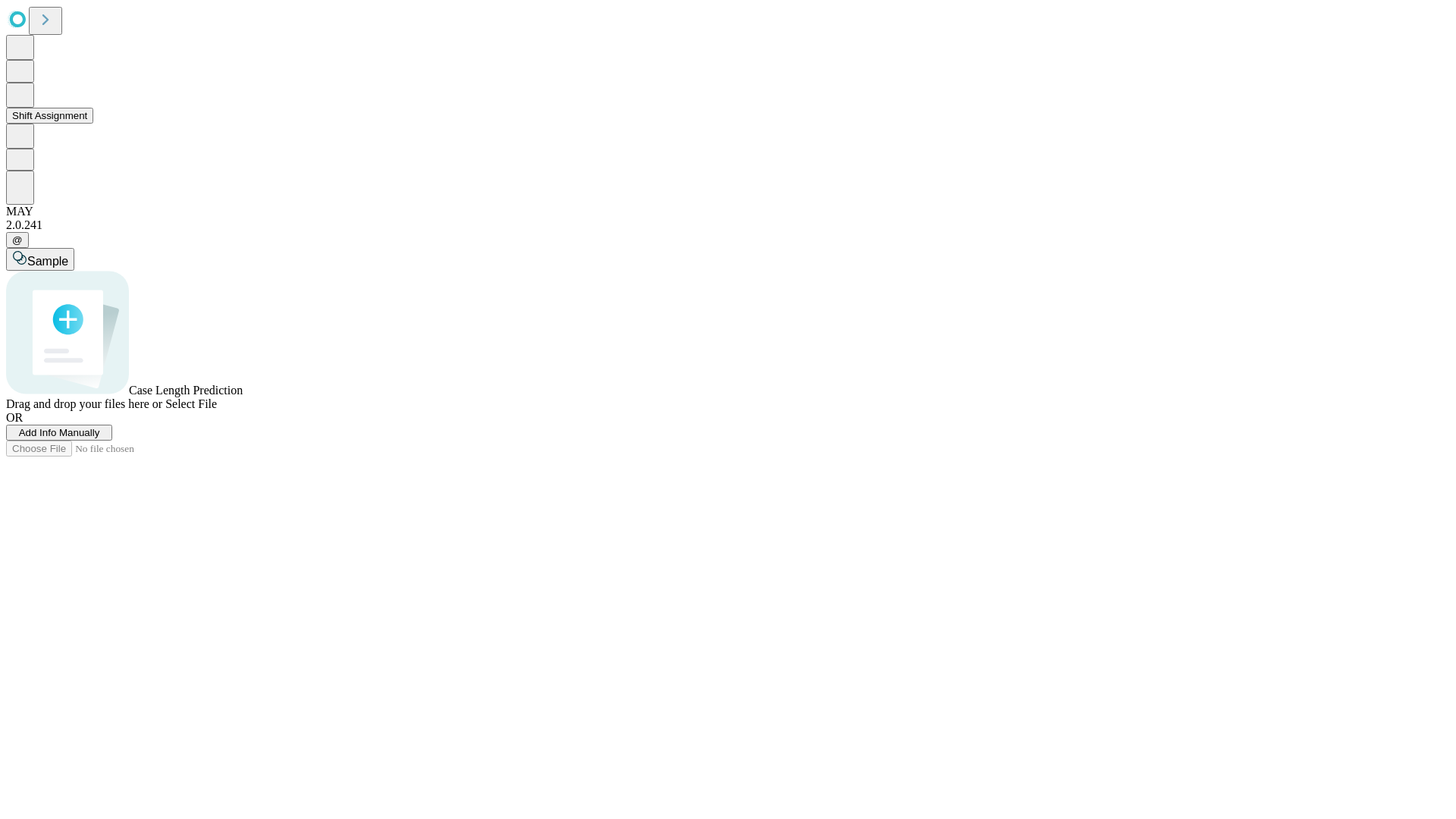 The height and width of the screenshot is (819, 1456). Describe the element at coordinates (728, 211) in the screenshot. I see `div: MAY` at that location.